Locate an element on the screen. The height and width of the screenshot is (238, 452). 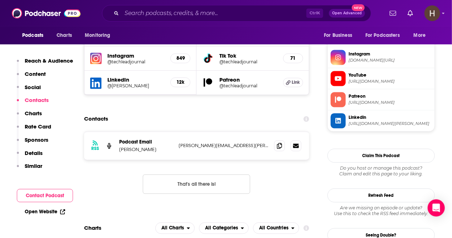
a: Podchaser - Follow, Share and Rate Podcasts is located at coordinates (46, 13).